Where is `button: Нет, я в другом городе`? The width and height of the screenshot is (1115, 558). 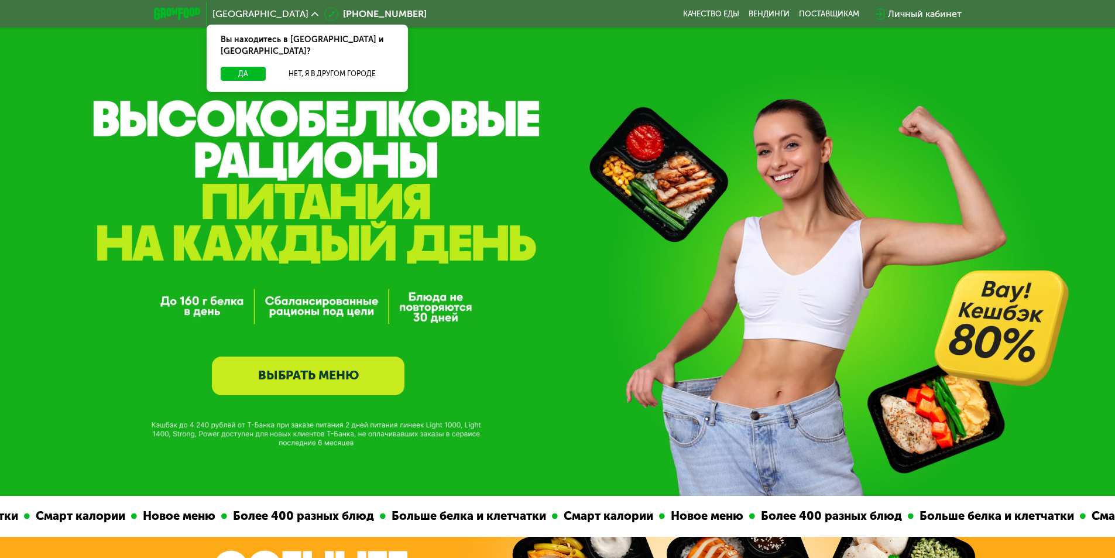
button: Нет, я в другом городе is located at coordinates (332, 74).